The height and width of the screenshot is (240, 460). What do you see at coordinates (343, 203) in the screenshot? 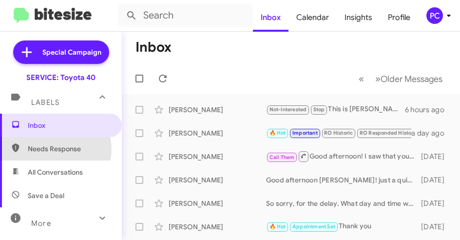
I see `div: So sorry, for the delay. What day and time would you like to come in?` at bounding box center [343, 203].